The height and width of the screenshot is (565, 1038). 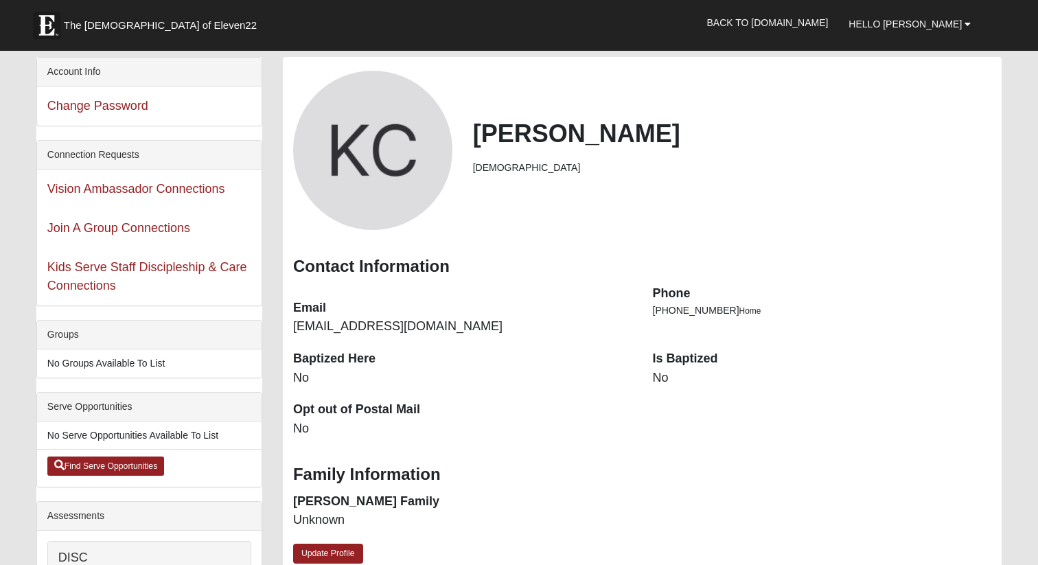 What do you see at coordinates (149, 72) in the screenshot?
I see `div: Account Info` at bounding box center [149, 72].